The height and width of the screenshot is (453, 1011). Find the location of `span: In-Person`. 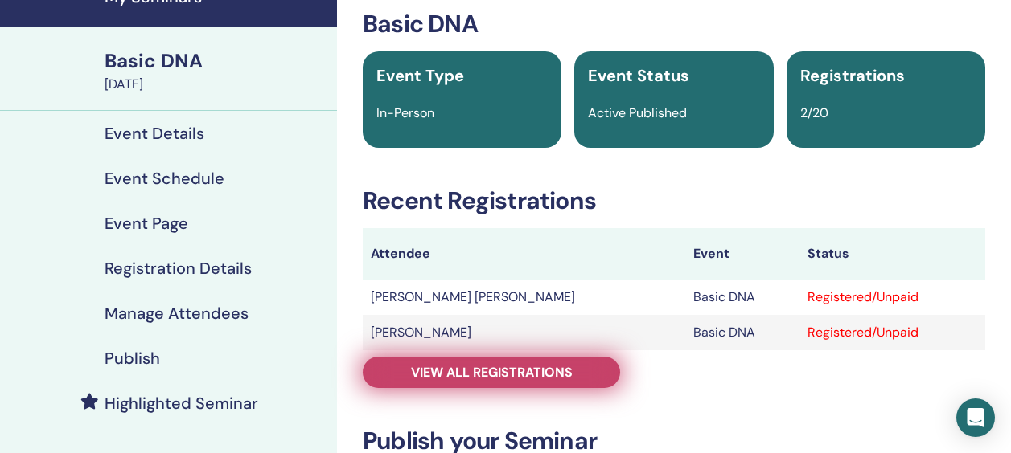

span: In-Person is located at coordinates (405, 113).